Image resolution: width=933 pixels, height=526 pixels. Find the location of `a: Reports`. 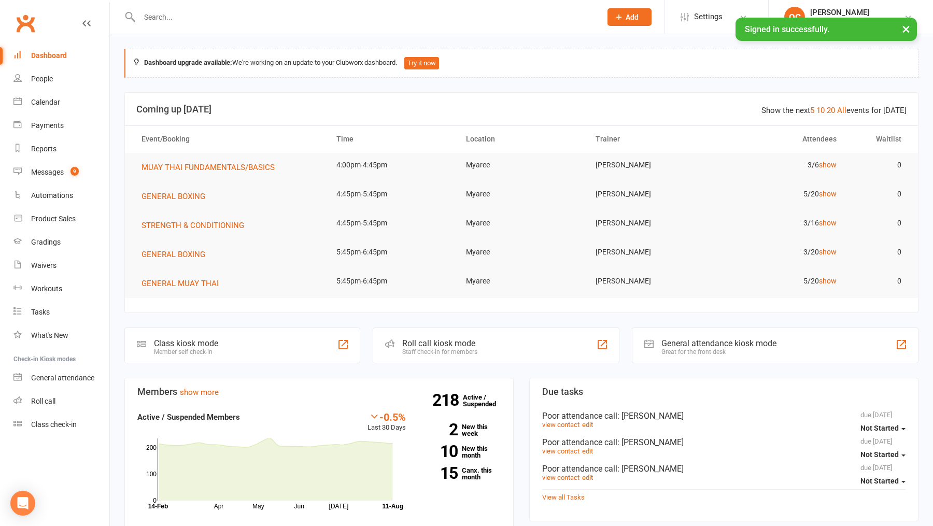

a: Reports is located at coordinates (61, 149).